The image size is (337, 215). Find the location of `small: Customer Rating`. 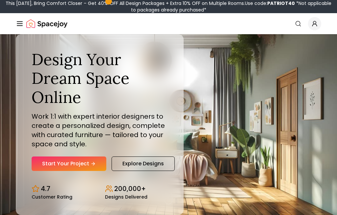

small: Customer Rating is located at coordinates (52, 197).